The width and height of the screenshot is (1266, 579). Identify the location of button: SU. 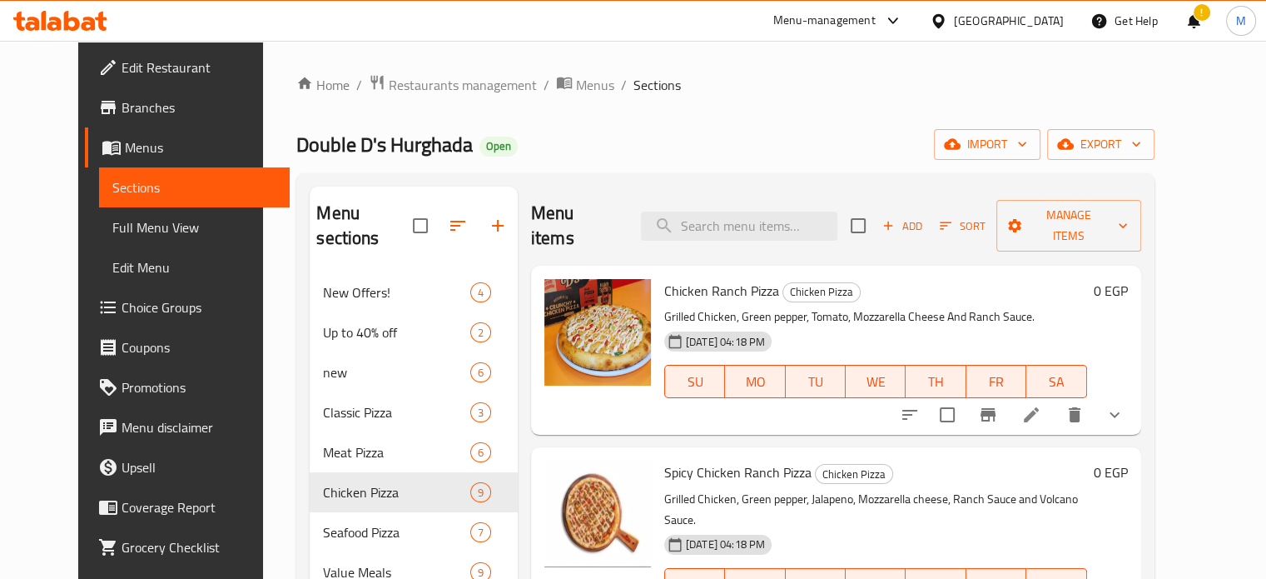
(694, 381).